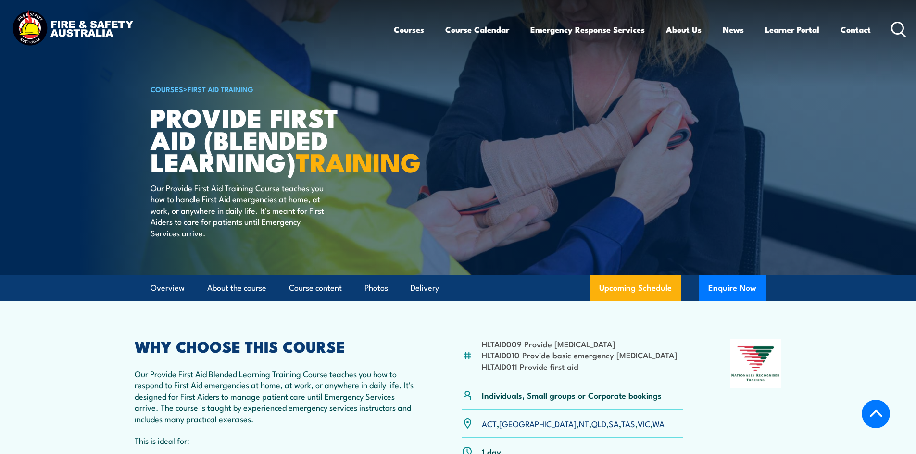  What do you see at coordinates (167, 288) in the screenshot?
I see `a: Overview` at bounding box center [167, 288].